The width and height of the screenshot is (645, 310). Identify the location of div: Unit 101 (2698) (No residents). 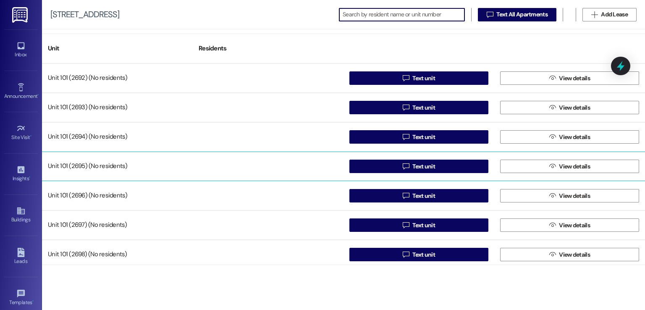
(117, 255).